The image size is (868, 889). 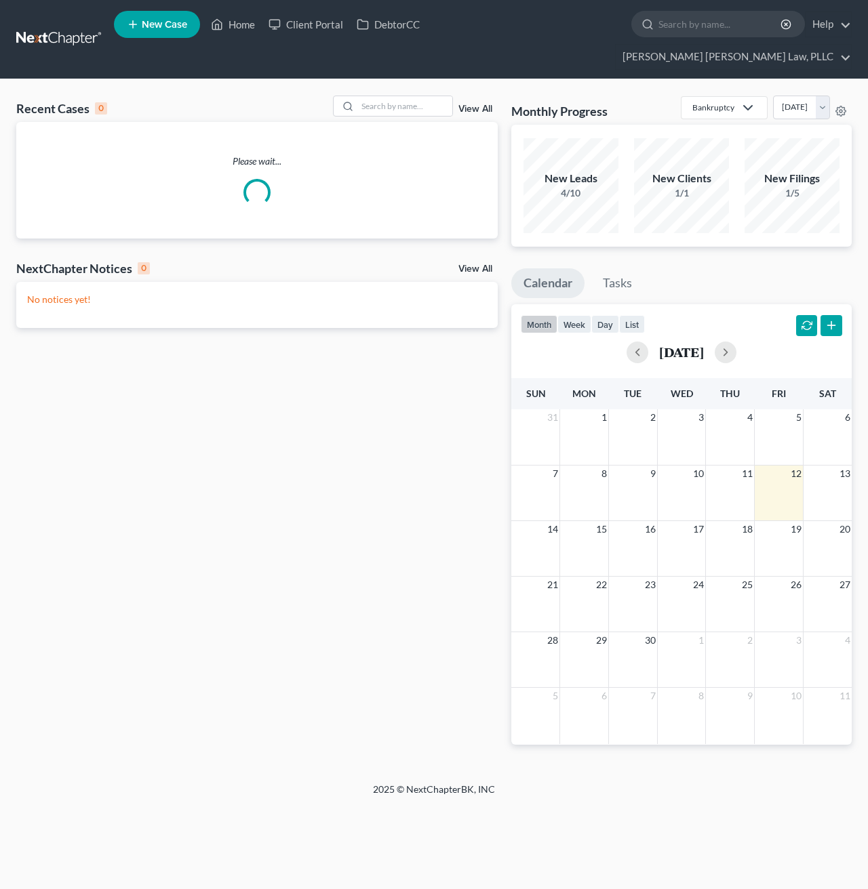 I want to click on span: 31, so click(x=552, y=418).